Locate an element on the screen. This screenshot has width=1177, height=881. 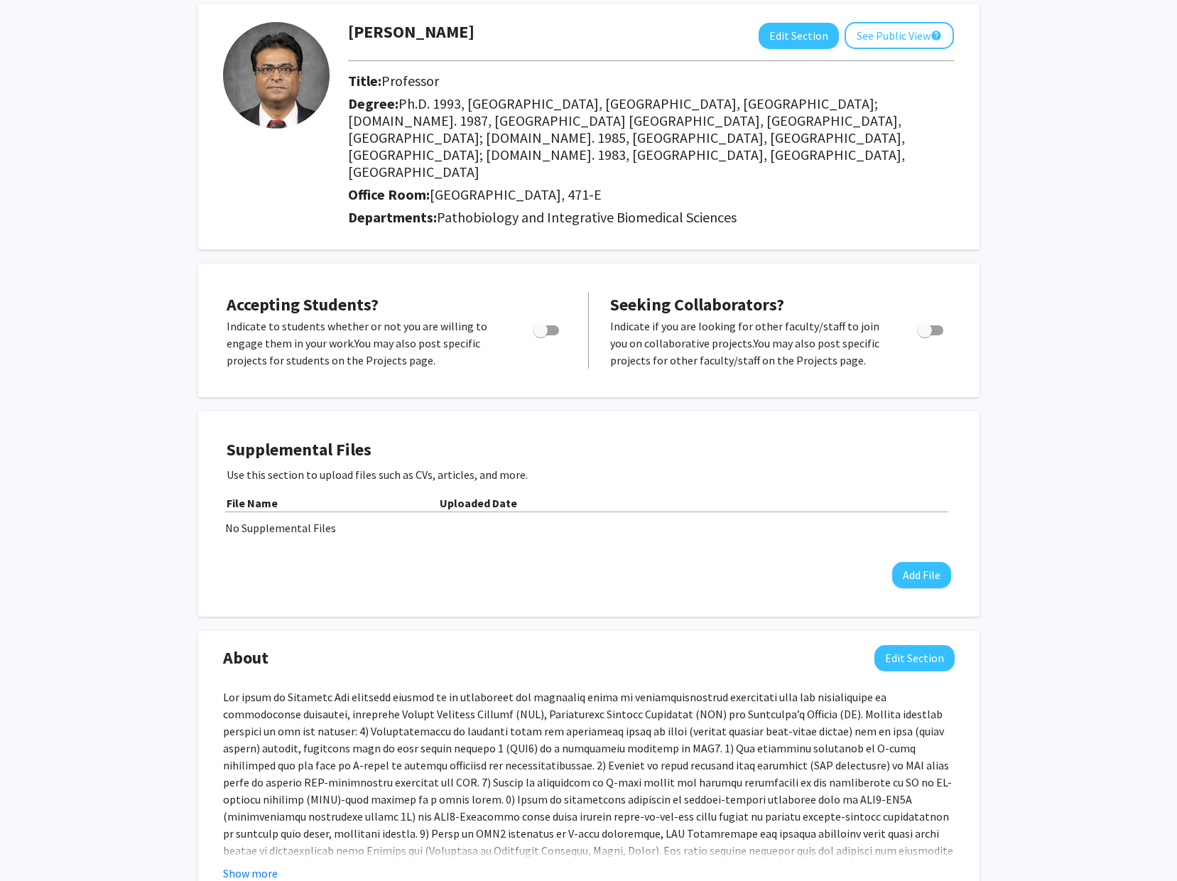
span: Seeking Collaborators? is located at coordinates (697, 304).